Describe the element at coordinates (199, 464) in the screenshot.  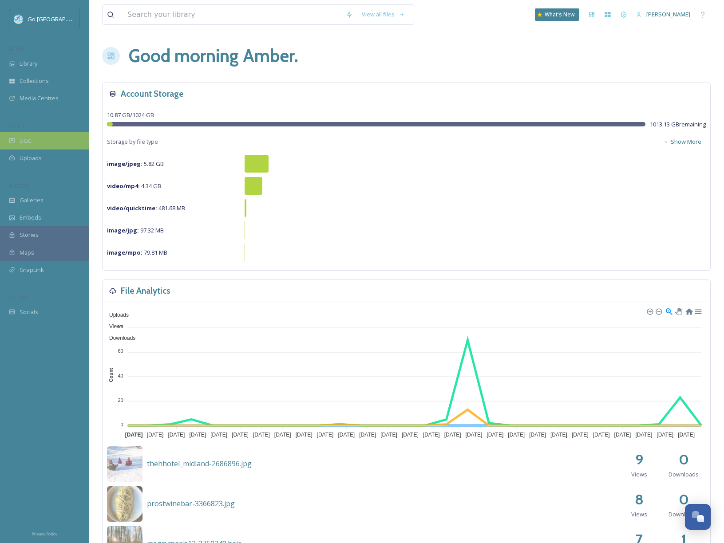
I see `span: thehhotel_midland-2686896.jpg` at that location.